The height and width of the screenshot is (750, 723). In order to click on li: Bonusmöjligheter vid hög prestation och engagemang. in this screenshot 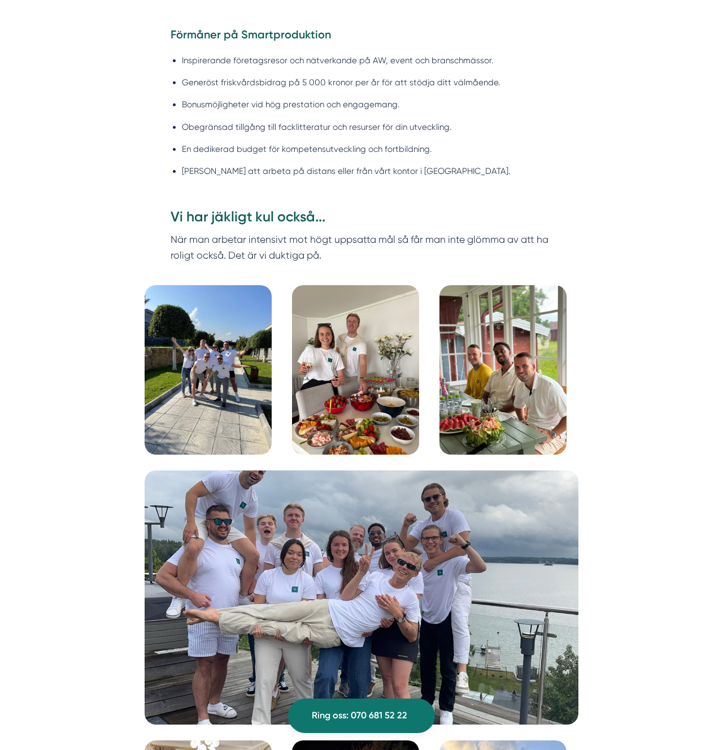, I will do `click(367, 104)`.